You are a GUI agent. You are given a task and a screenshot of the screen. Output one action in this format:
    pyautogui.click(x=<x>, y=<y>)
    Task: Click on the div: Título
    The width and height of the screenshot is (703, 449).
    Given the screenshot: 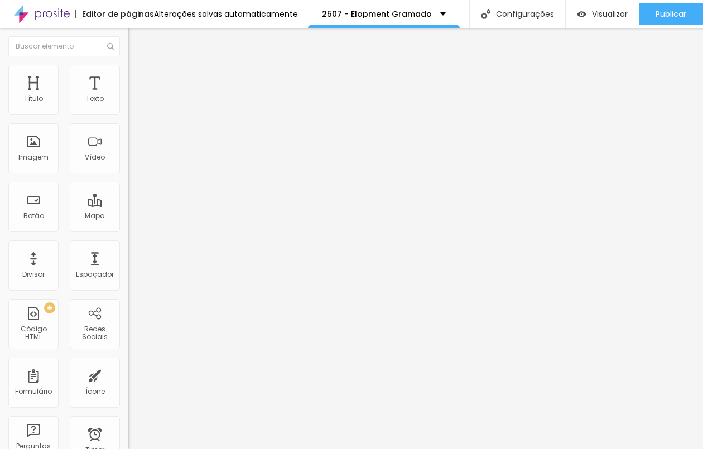 What is the action you would take?
    pyautogui.click(x=33, y=99)
    